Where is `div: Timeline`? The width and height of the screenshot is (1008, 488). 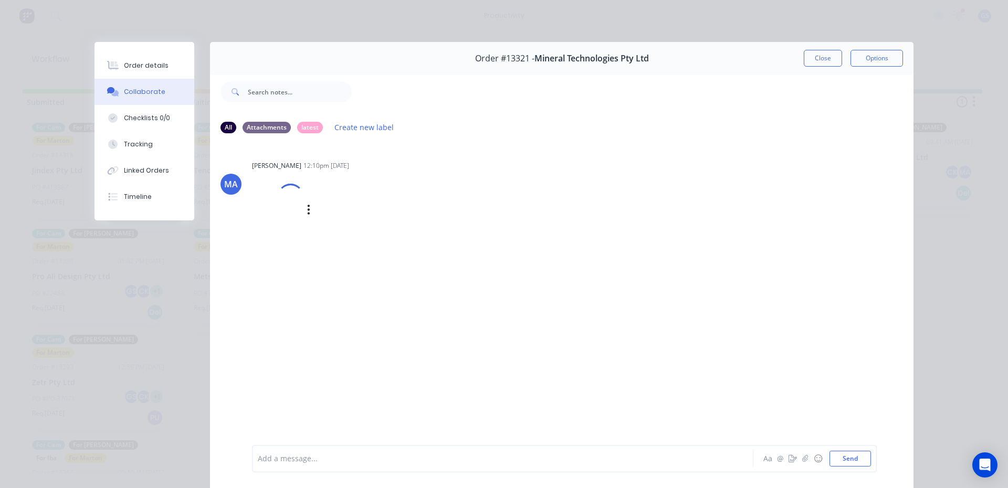
div: Timeline is located at coordinates (138, 197).